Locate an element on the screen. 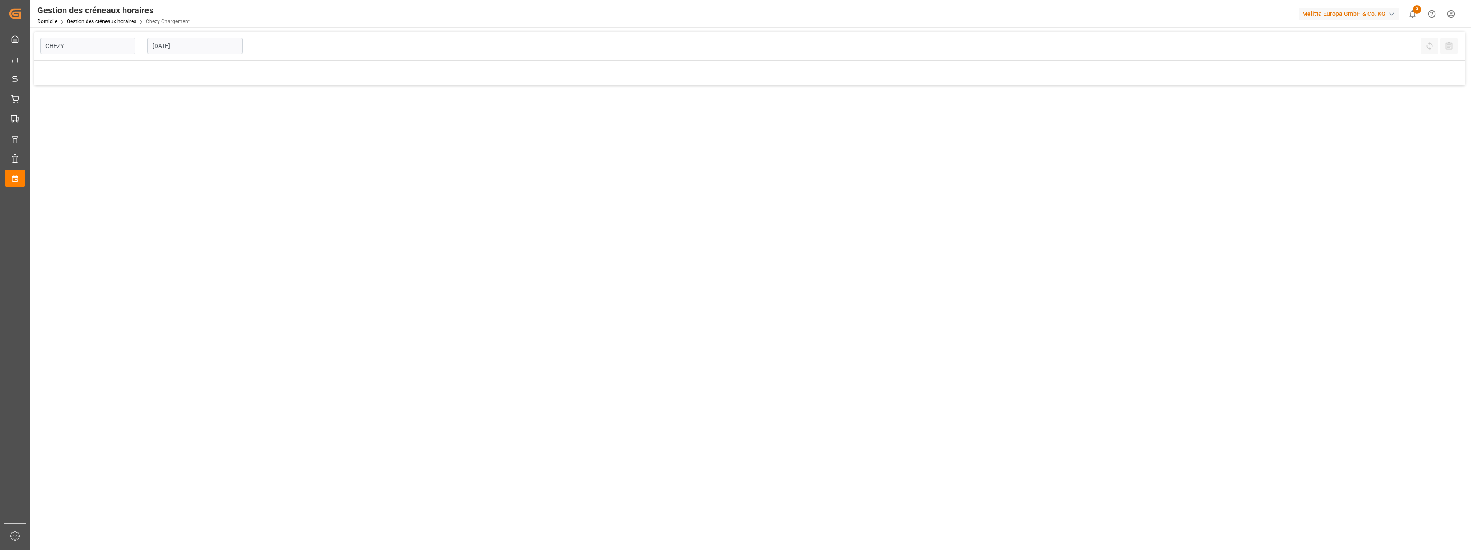 The image size is (1471, 550). font: Melitta Europa GmbH & Co. KG is located at coordinates (1344, 14).